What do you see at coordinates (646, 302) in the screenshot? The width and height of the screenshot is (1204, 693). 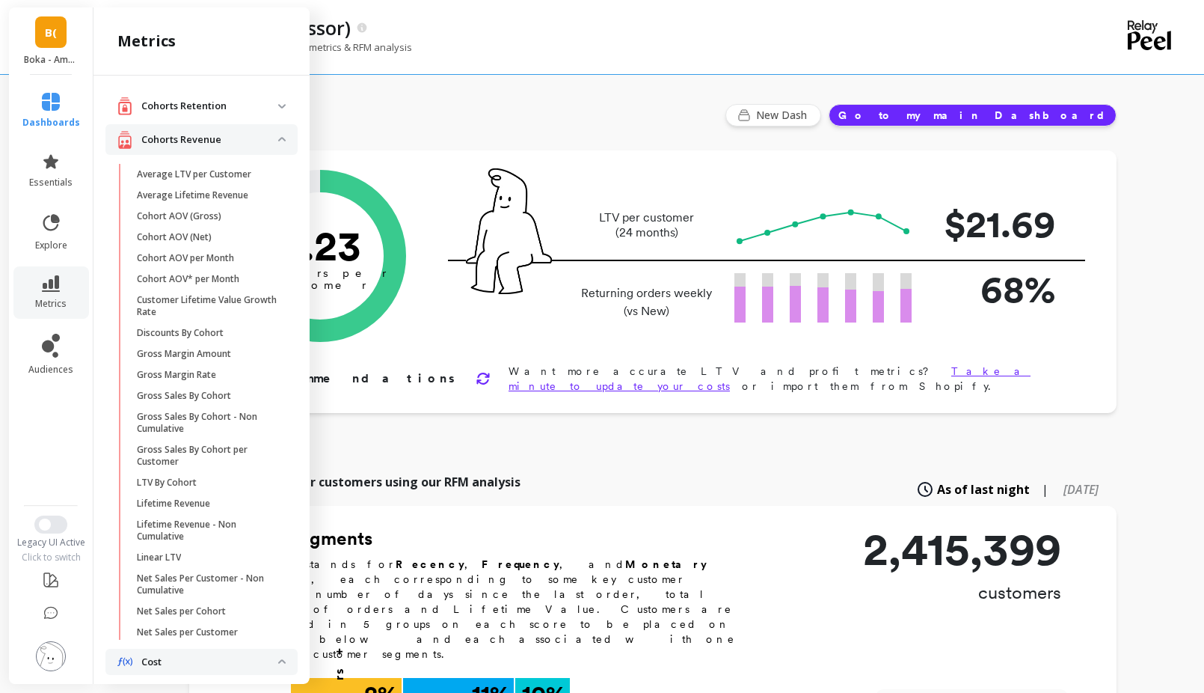 I see `p: Returning orders weekly (vs New)` at bounding box center [646, 302].